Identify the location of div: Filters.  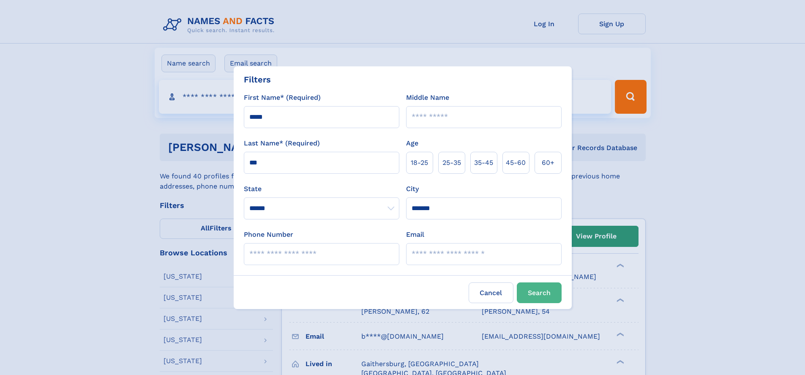
(257, 79).